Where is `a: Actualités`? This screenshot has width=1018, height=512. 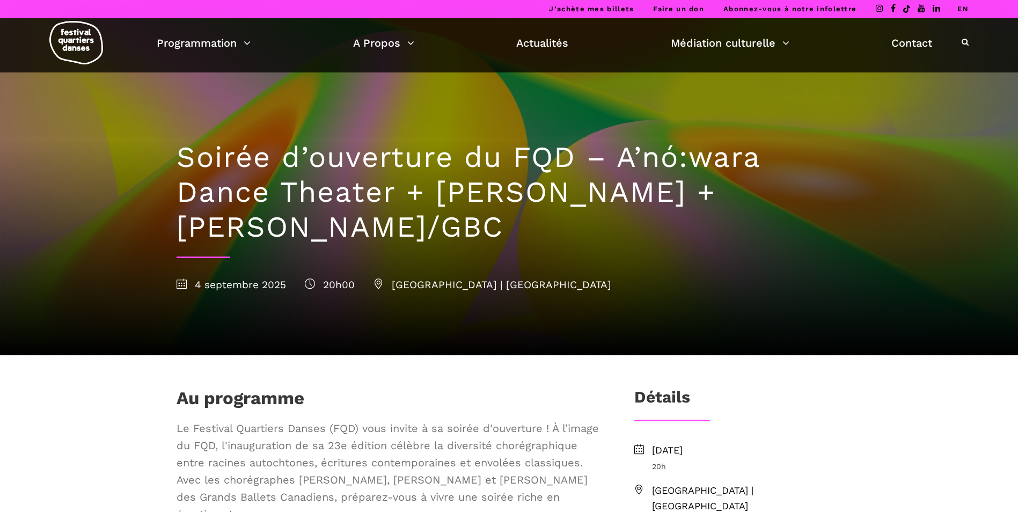 a: Actualités is located at coordinates (542, 43).